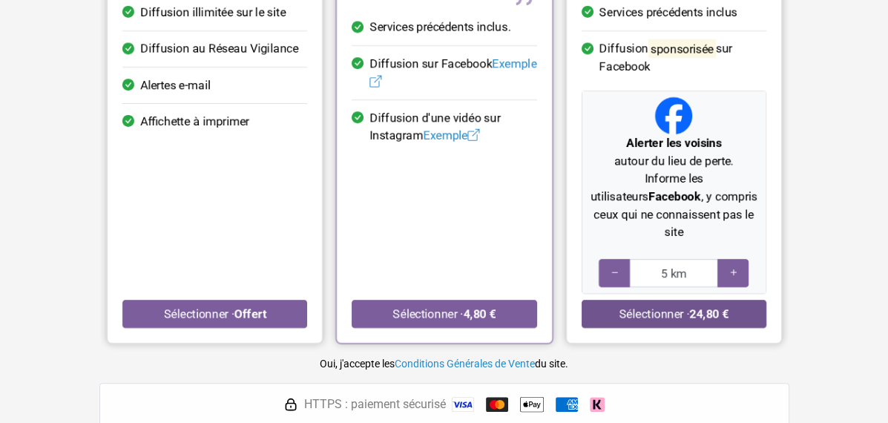 The image size is (888, 423). I want to click on span: Diffusion illimitée sur le site, so click(213, 13).